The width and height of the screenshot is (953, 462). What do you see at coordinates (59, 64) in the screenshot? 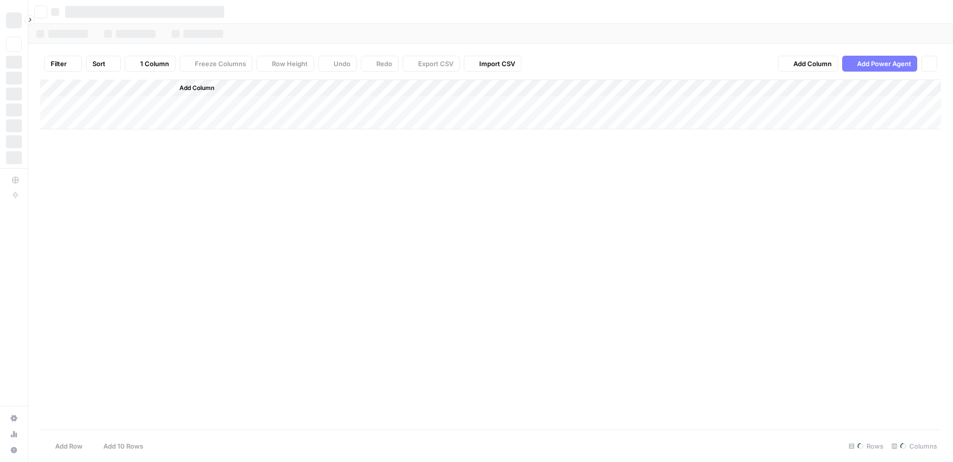
I see `span: Filter` at bounding box center [59, 64].